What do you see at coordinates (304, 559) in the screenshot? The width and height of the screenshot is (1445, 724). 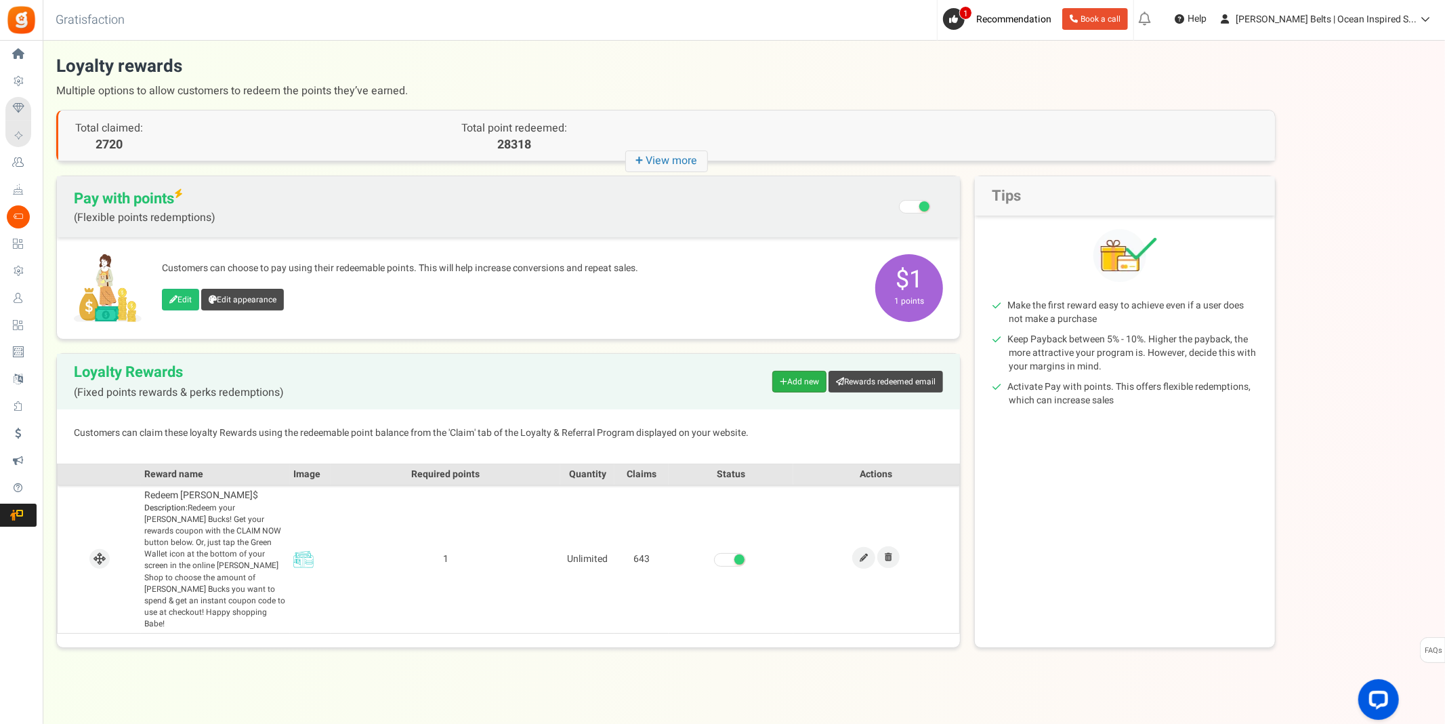 I see `img: Reward` at bounding box center [304, 559].